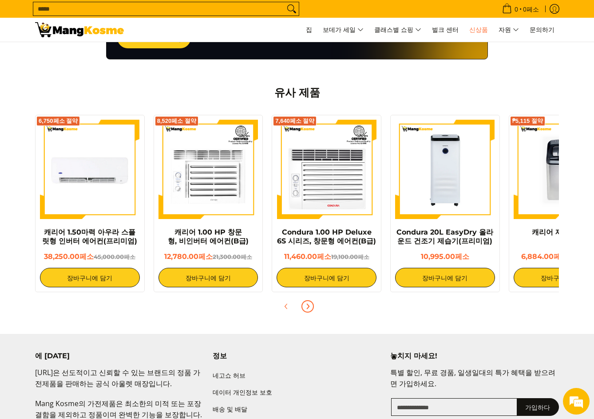  I want to click on font: 45,000.00페소, so click(114, 257).